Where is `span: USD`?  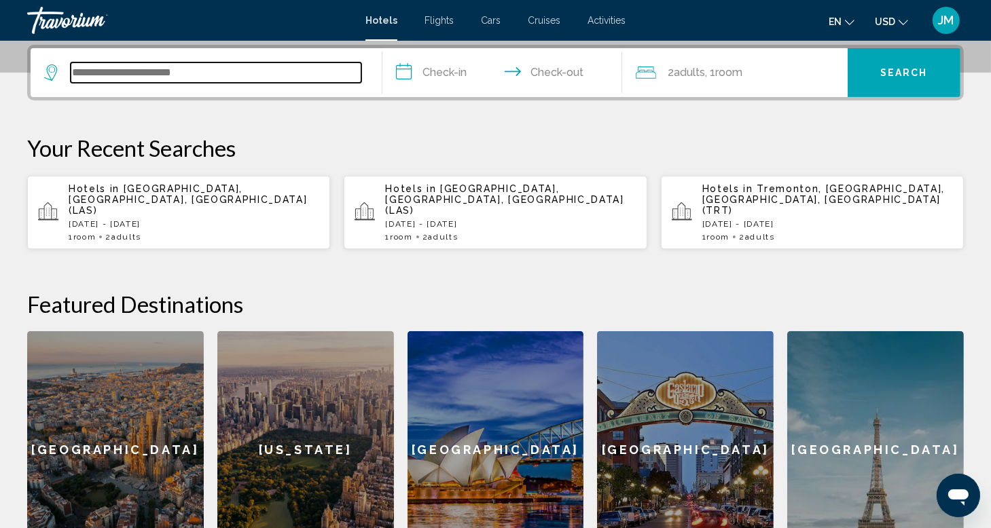
span: USD is located at coordinates (885, 22).